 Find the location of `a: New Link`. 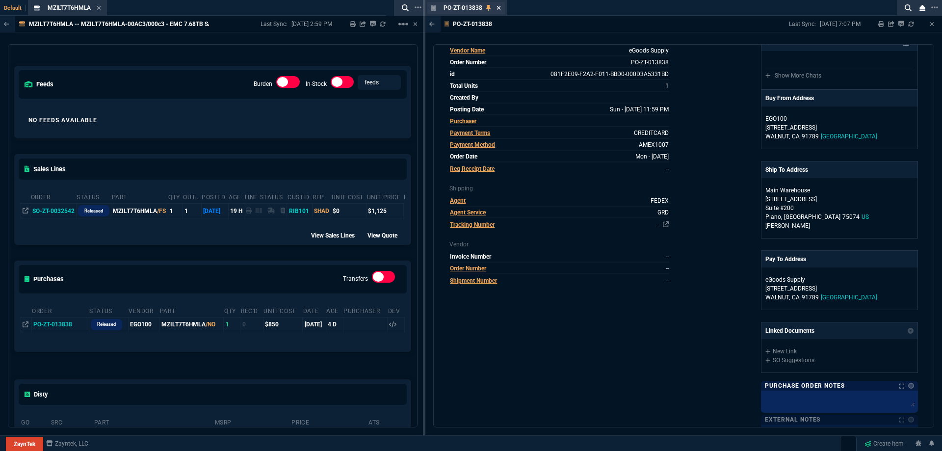

a: New Link is located at coordinates (839, 351).